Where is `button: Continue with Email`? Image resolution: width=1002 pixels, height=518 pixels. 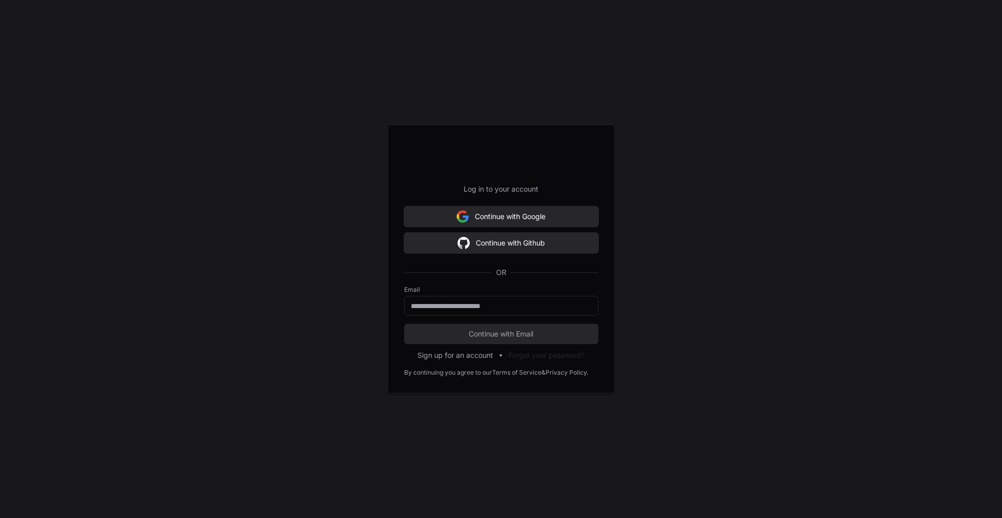 button: Continue with Email is located at coordinates (501, 334).